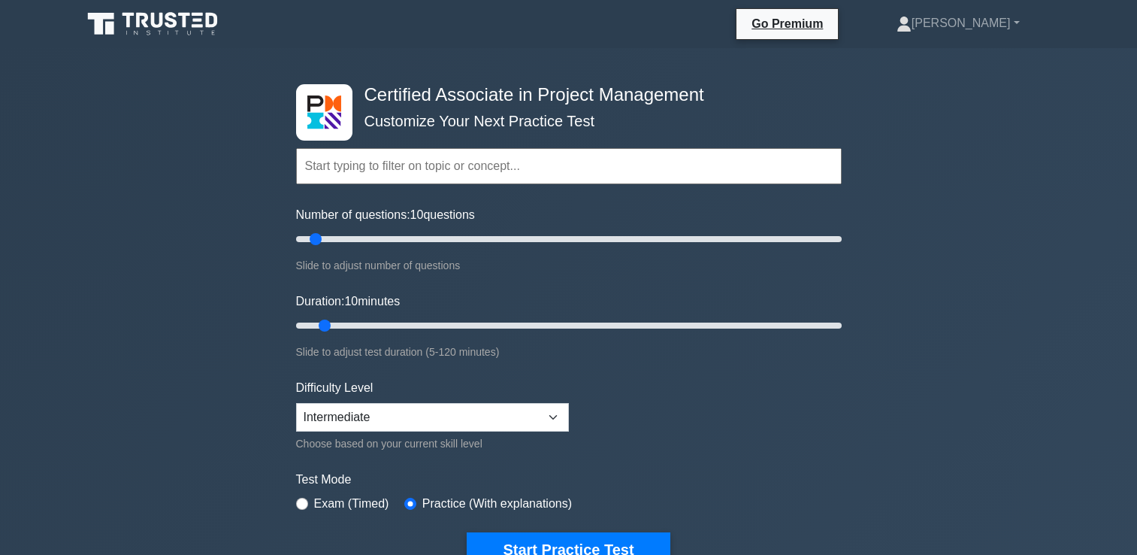  Describe the element at coordinates (352, 504) in the screenshot. I see `label: Exam (Timed)` at that location.